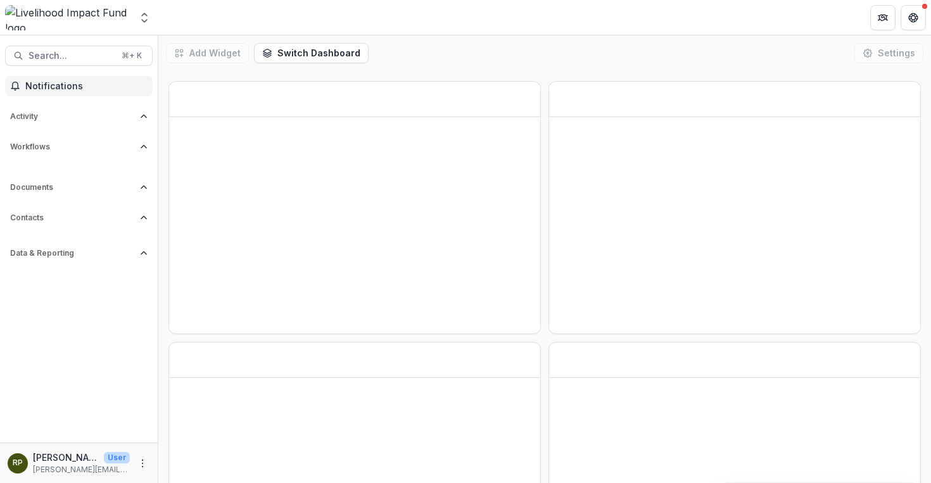 The width and height of the screenshot is (931, 483). I want to click on nav: breadcrumb, so click(190, 17).